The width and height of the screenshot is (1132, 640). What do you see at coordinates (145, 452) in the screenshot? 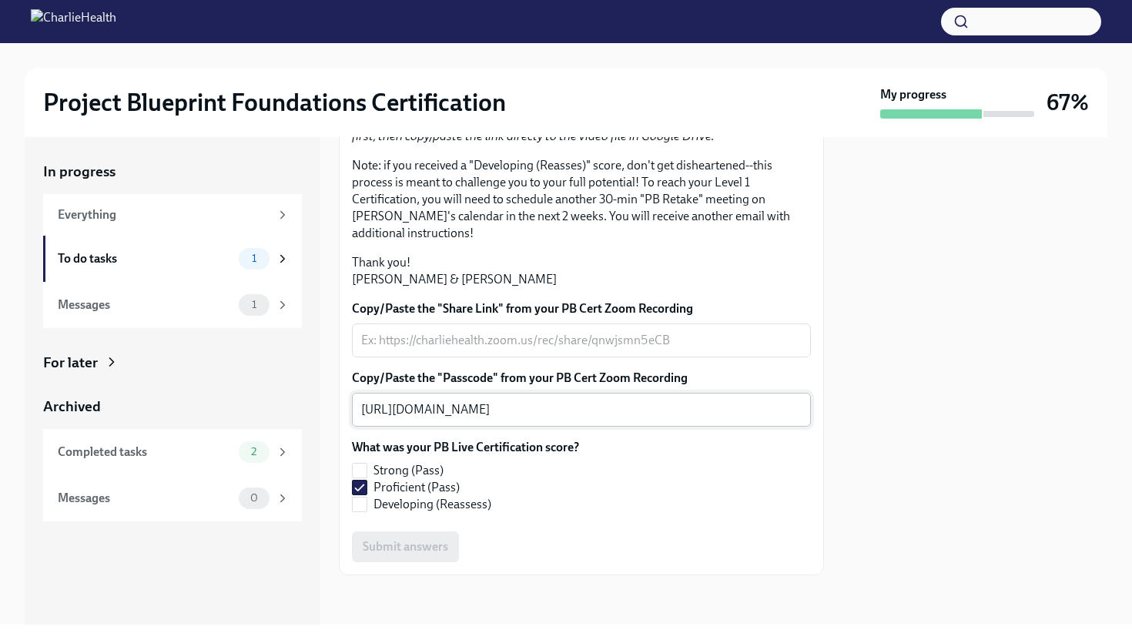
I see `div: Completed tasks` at bounding box center [145, 452].